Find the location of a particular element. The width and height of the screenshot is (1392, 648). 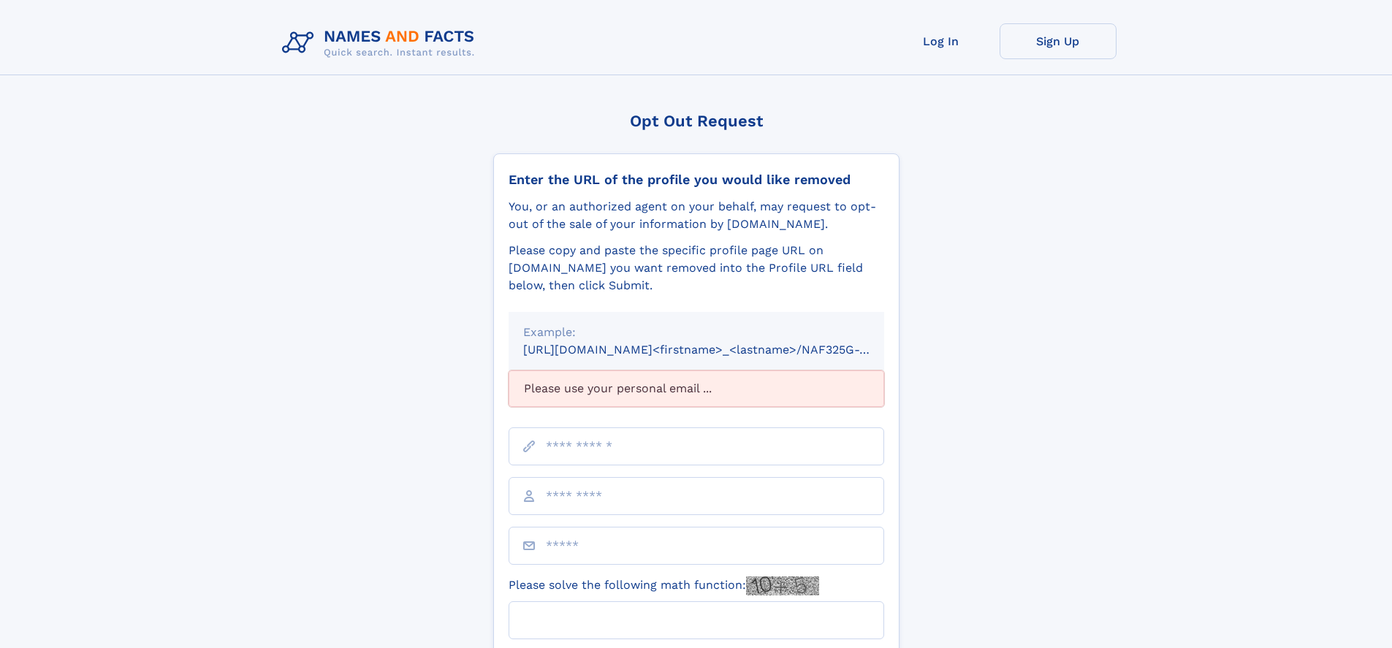

a: Sign Up is located at coordinates (1058, 41).